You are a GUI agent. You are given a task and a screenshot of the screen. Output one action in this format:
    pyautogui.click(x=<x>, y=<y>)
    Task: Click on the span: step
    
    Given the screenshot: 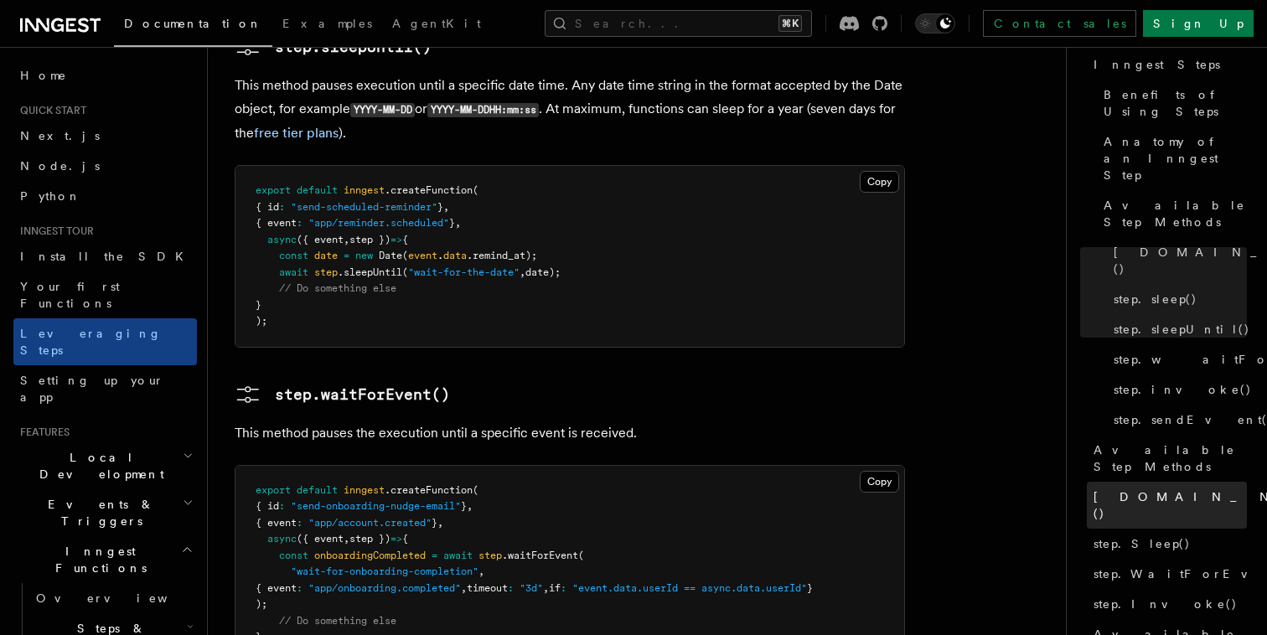 What is the action you would take?
    pyautogui.click(x=490, y=556)
    